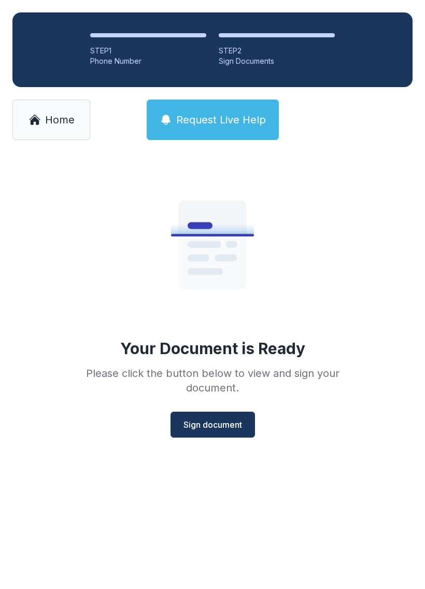  What do you see at coordinates (60, 120) in the screenshot?
I see `span: Home` at bounding box center [60, 120].